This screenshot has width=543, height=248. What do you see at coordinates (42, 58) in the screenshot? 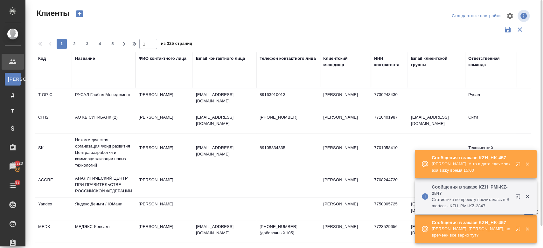
I see `div: Код` at bounding box center [42, 58].